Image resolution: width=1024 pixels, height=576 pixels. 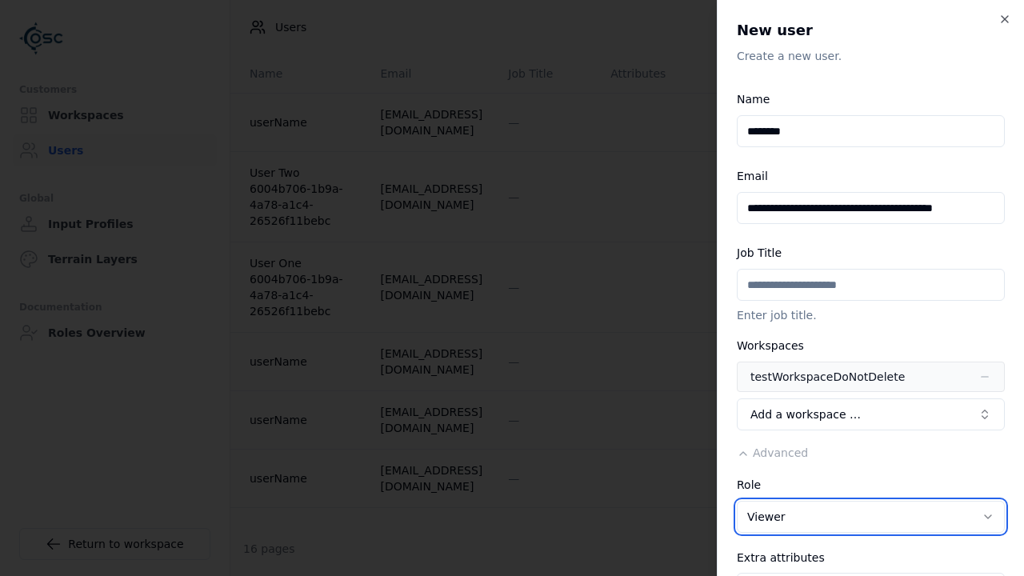 What do you see at coordinates (752, 176) in the screenshot?
I see `label: Email` at bounding box center [752, 176].